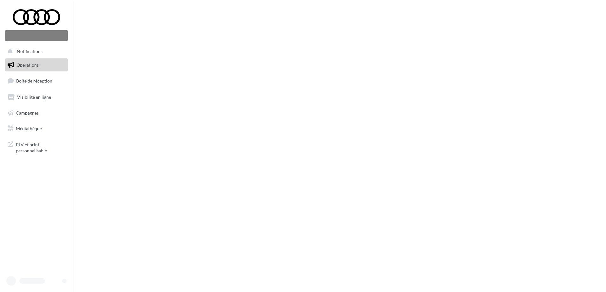 The height and width of the screenshot is (292, 606). What do you see at coordinates (36, 81) in the screenshot?
I see `a: Boîte de réception` at bounding box center [36, 81].